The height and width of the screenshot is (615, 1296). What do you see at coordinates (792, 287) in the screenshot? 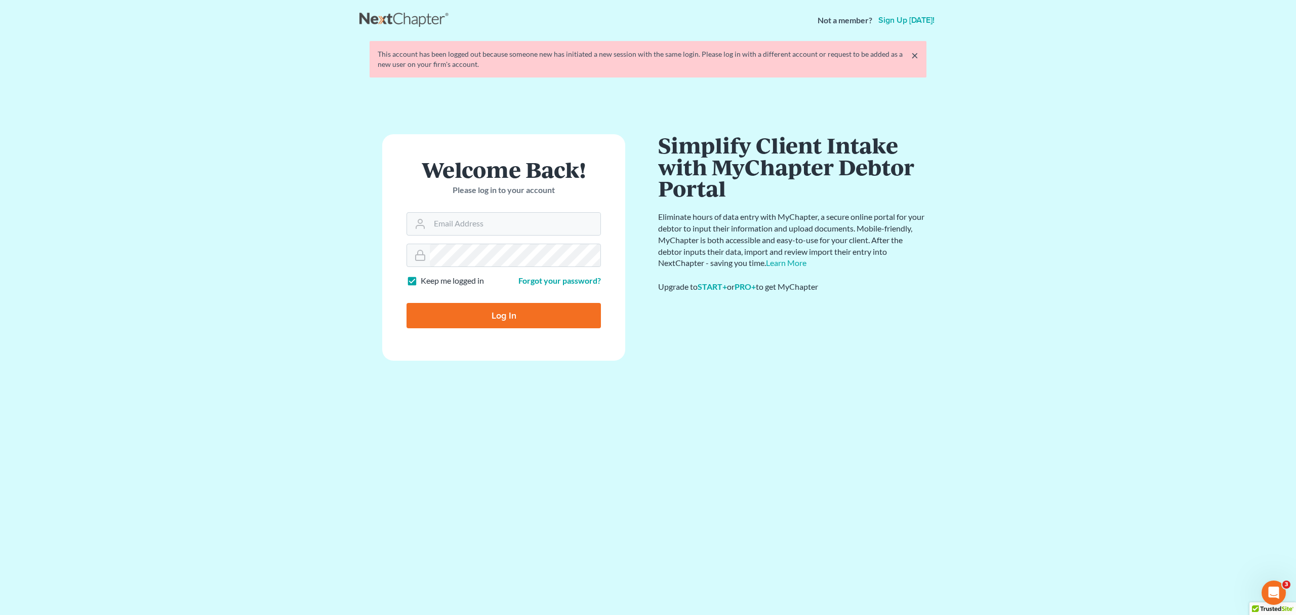
I see `div: Upgrade to or to get MyChapter` at bounding box center [792, 287].